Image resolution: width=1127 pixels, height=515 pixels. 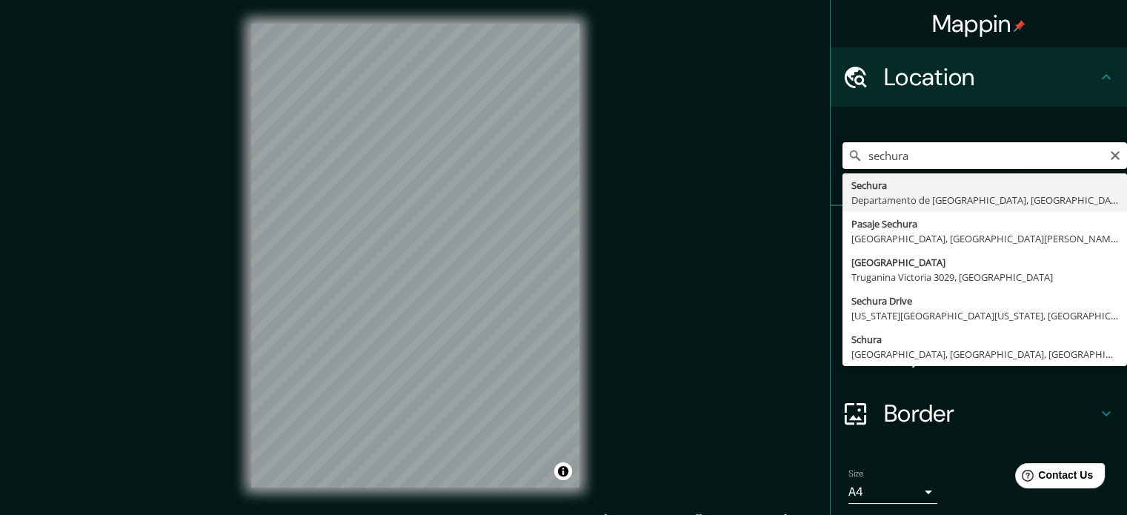 I want to click on label: Size, so click(x=856, y=473).